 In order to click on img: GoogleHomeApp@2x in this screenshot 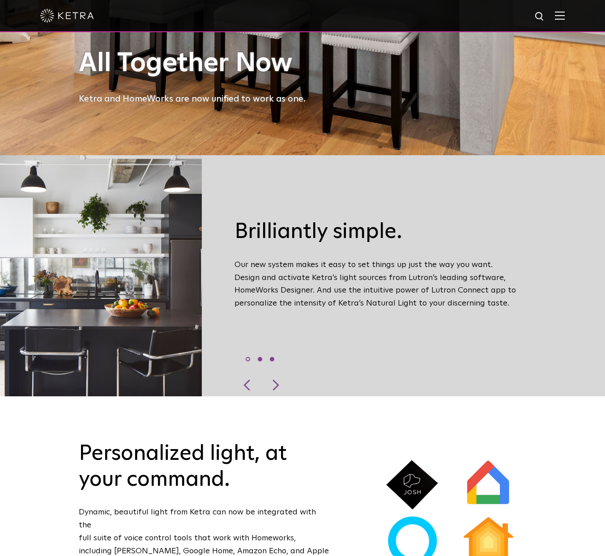, I will do `click(488, 485)`.